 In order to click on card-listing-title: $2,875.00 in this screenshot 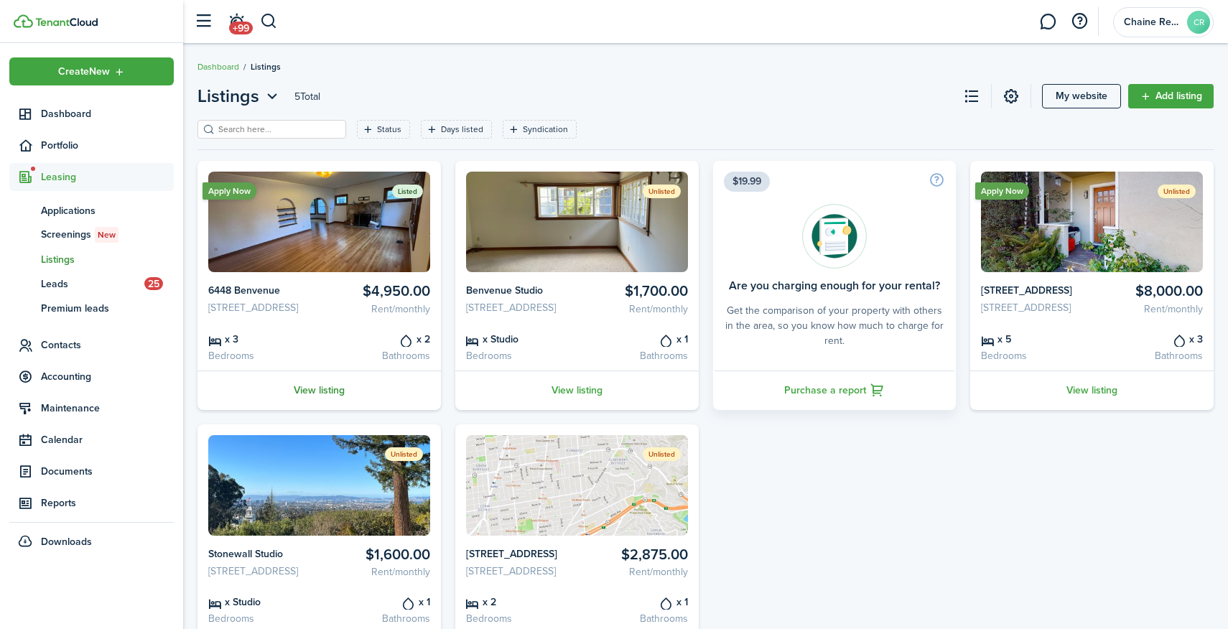, I will do `click(635, 554)`.